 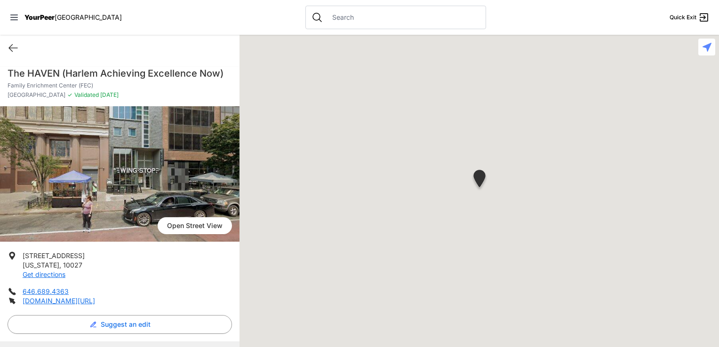 I want to click on p: Family Enrichment Center (FEC), so click(x=120, y=86).